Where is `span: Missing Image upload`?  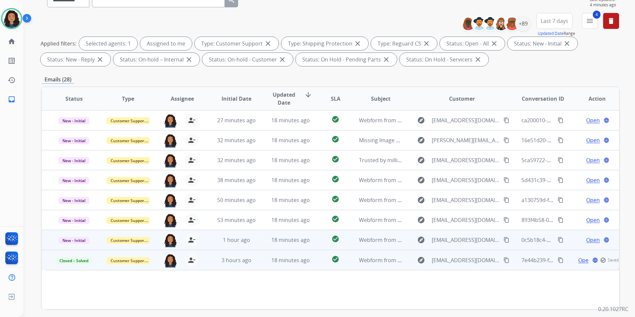
span: Missing Image upload is located at coordinates (386, 140).